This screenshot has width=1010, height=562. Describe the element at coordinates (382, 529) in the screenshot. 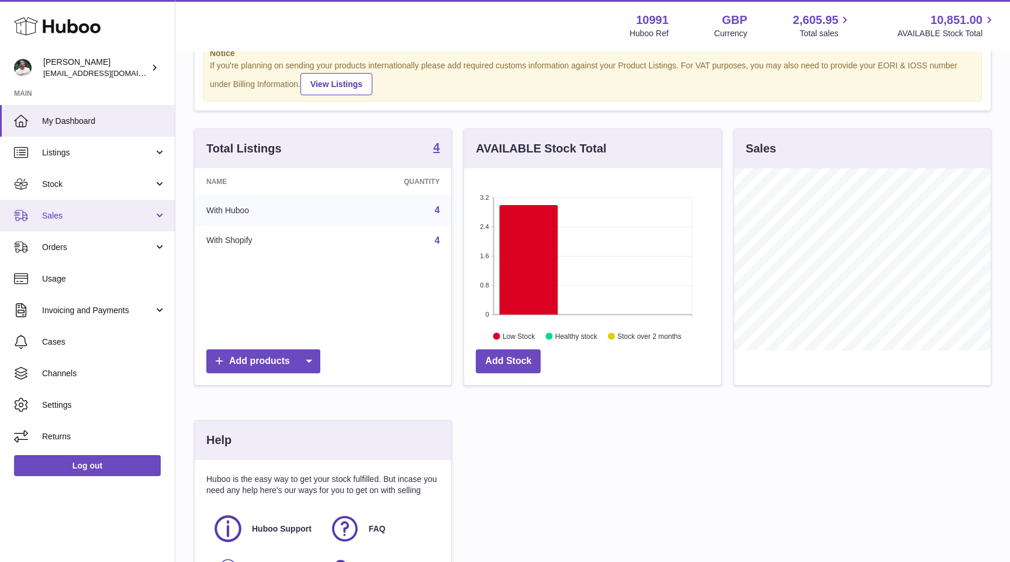

I see `a: FAQ` at that location.